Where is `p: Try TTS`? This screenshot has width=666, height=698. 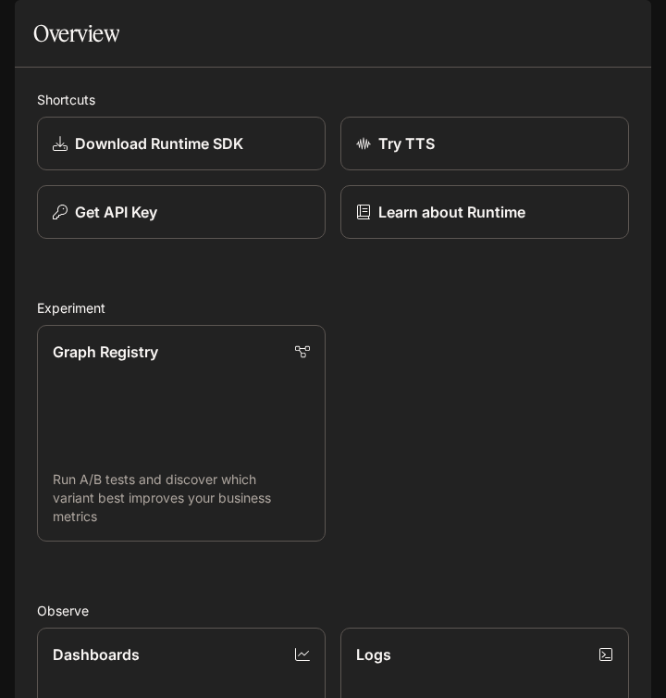 p: Try TTS is located at coordinates (406, 143).